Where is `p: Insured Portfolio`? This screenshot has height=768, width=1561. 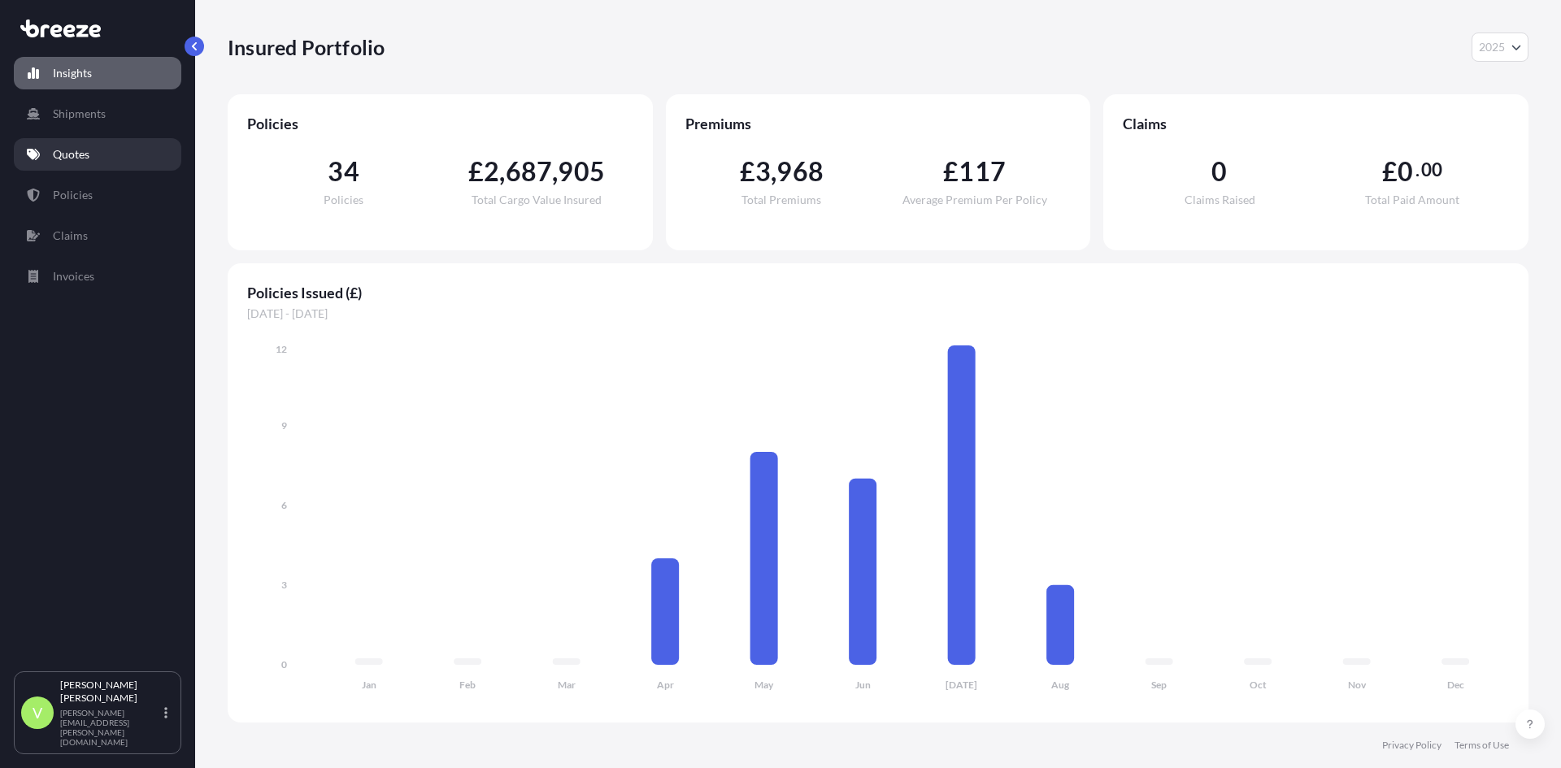
p: Insured Portfolio is located at coordinates (306, 47).